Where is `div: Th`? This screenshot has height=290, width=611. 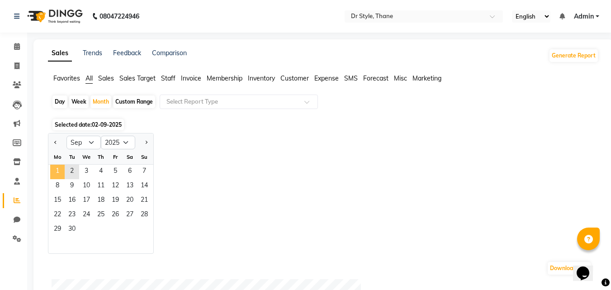 div: Th is located at coordinates (101, 157).